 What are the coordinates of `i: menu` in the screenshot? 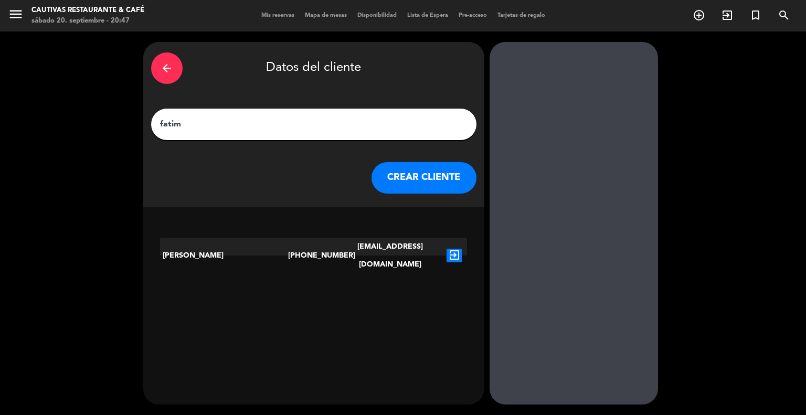 It's located at (16, 14).